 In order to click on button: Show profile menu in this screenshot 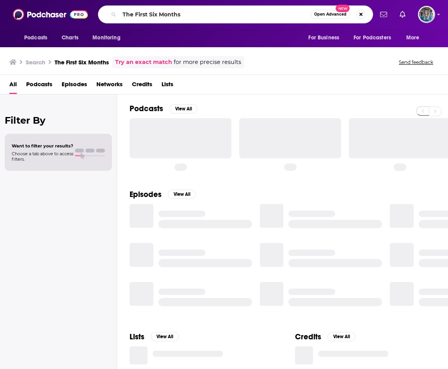, I will do `click(427, 14)`.